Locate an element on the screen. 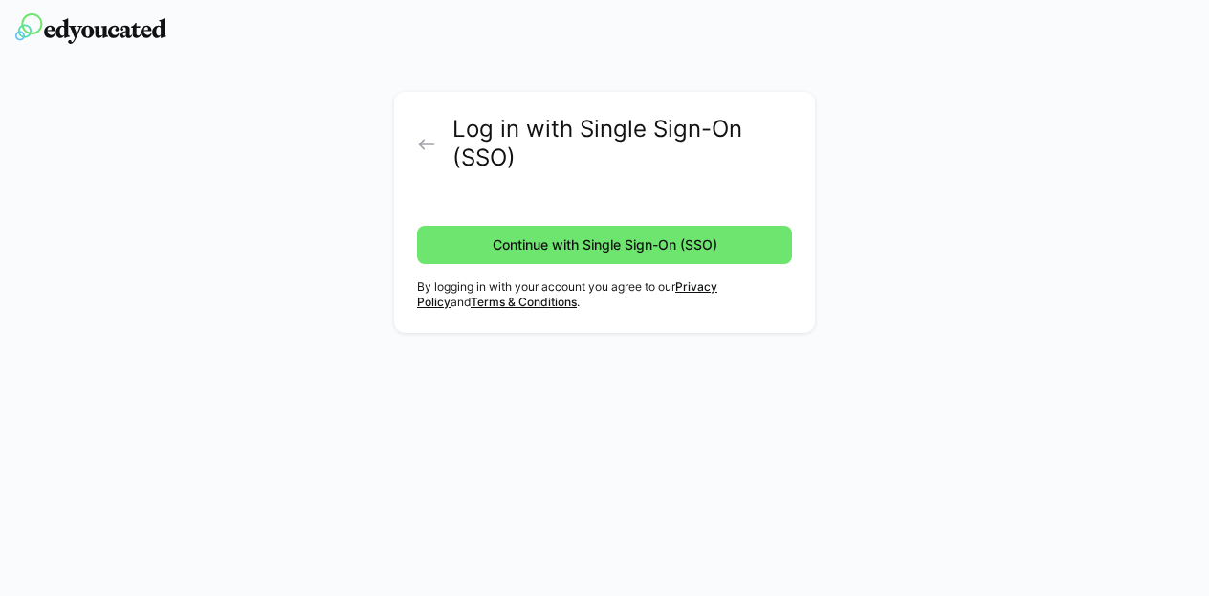  a: Terms & Conditions is located at coordinates (523, 301).